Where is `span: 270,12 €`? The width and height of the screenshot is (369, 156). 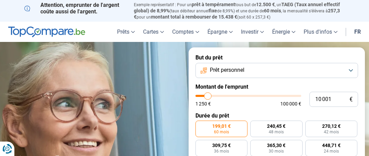 span: 270,12 € is located at coordinates (332, 126).